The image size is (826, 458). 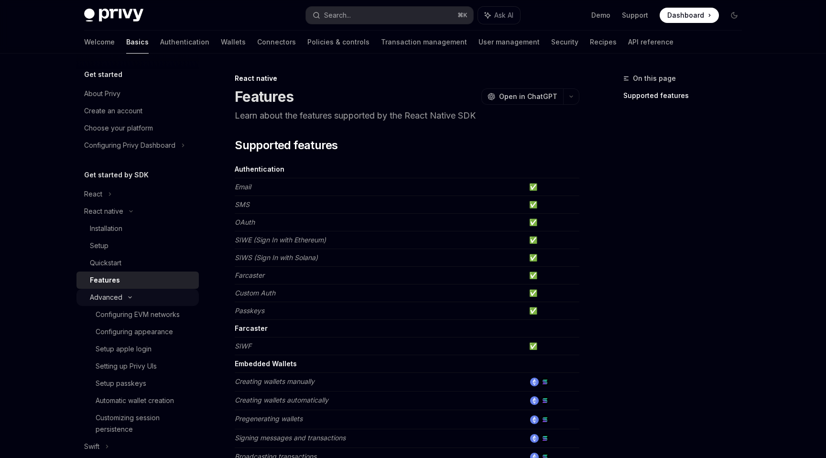 What do you see at coordinates (126, 366) in the screenshot?
I see `div: Setting up Privy UIs` at bounding box center [126, 366].